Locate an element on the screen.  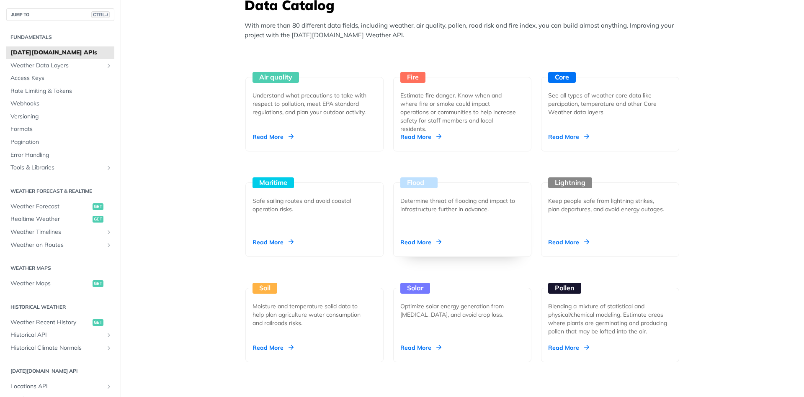
span: Weather Timelines is located at coordinates (57, 232).